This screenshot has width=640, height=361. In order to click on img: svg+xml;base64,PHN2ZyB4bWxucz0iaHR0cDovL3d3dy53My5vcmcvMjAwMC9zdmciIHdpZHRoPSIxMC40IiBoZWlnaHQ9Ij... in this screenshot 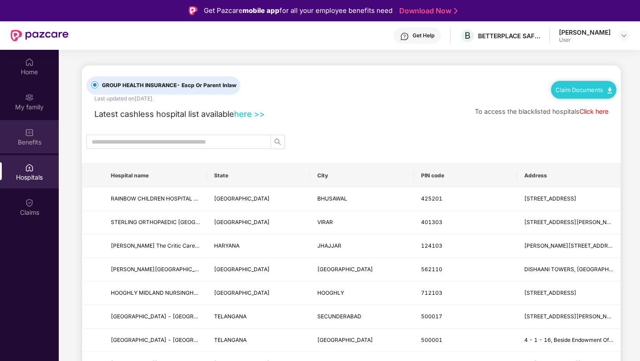, I will do `click(610, 90)`.